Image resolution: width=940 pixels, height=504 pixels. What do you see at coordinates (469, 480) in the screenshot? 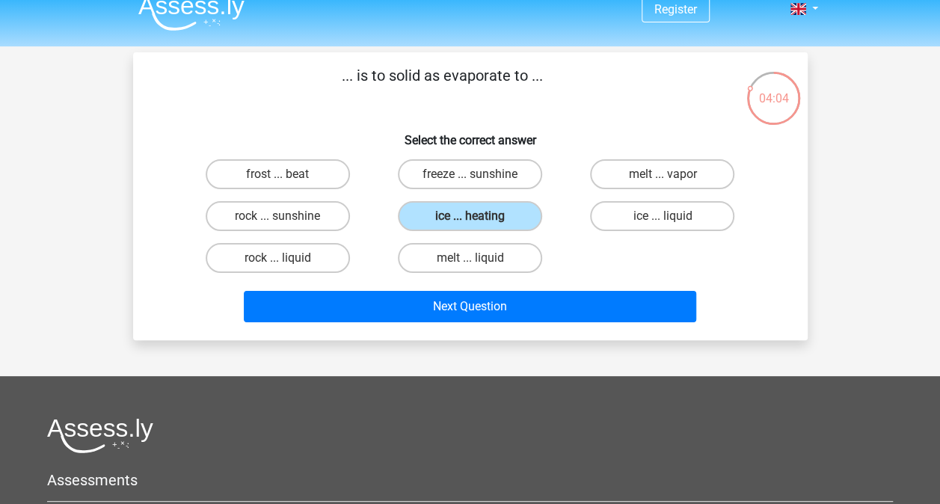
I see `h5: Assessments` at bounding box center [469, 480].